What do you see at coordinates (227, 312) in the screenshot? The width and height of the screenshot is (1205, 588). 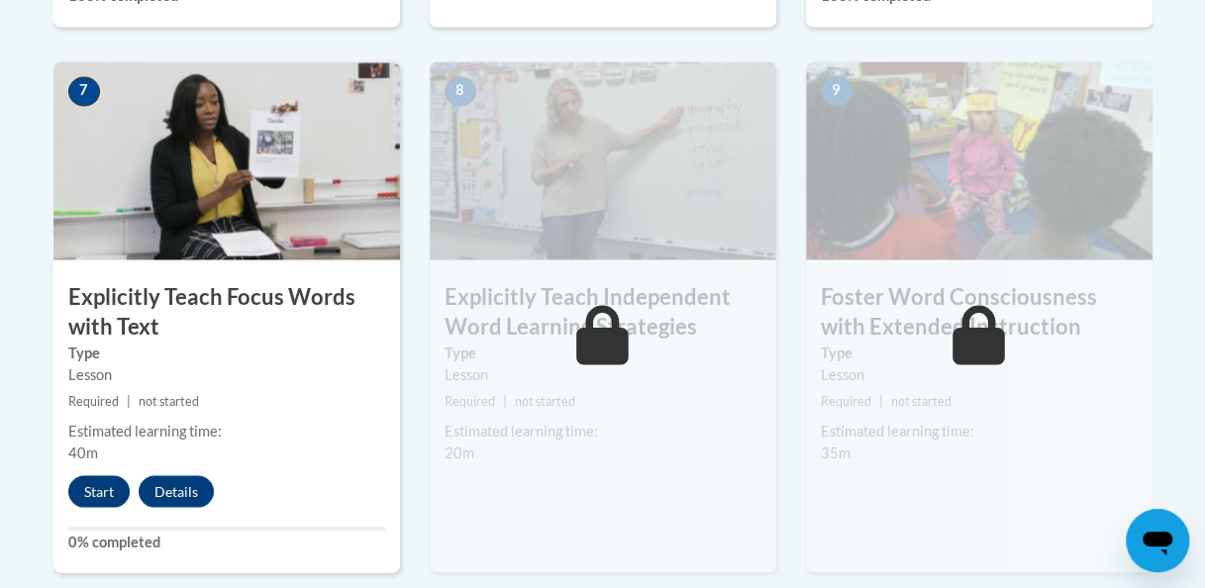 I see `h3: Explicitly Teach Focus Words with Text` at bounding box center [227, 312].